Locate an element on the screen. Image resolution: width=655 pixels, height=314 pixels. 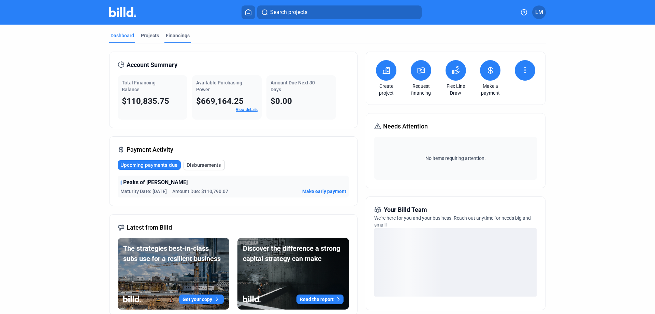
a: View details is located at coordinates (247, 110).